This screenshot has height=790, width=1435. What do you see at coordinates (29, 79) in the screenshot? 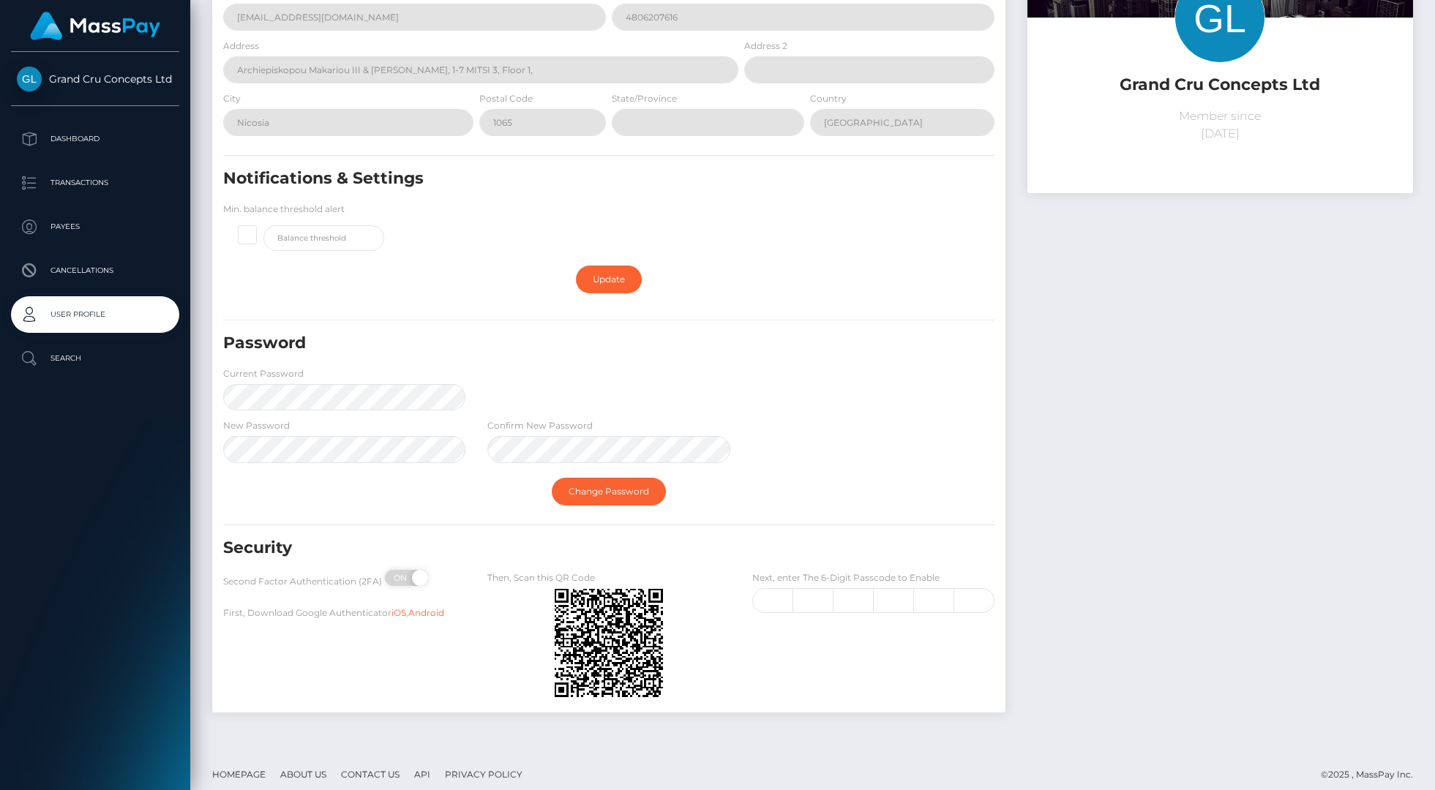
I see `img: Grand Cru Concepts Ltd` at bounding box center [29, 79].